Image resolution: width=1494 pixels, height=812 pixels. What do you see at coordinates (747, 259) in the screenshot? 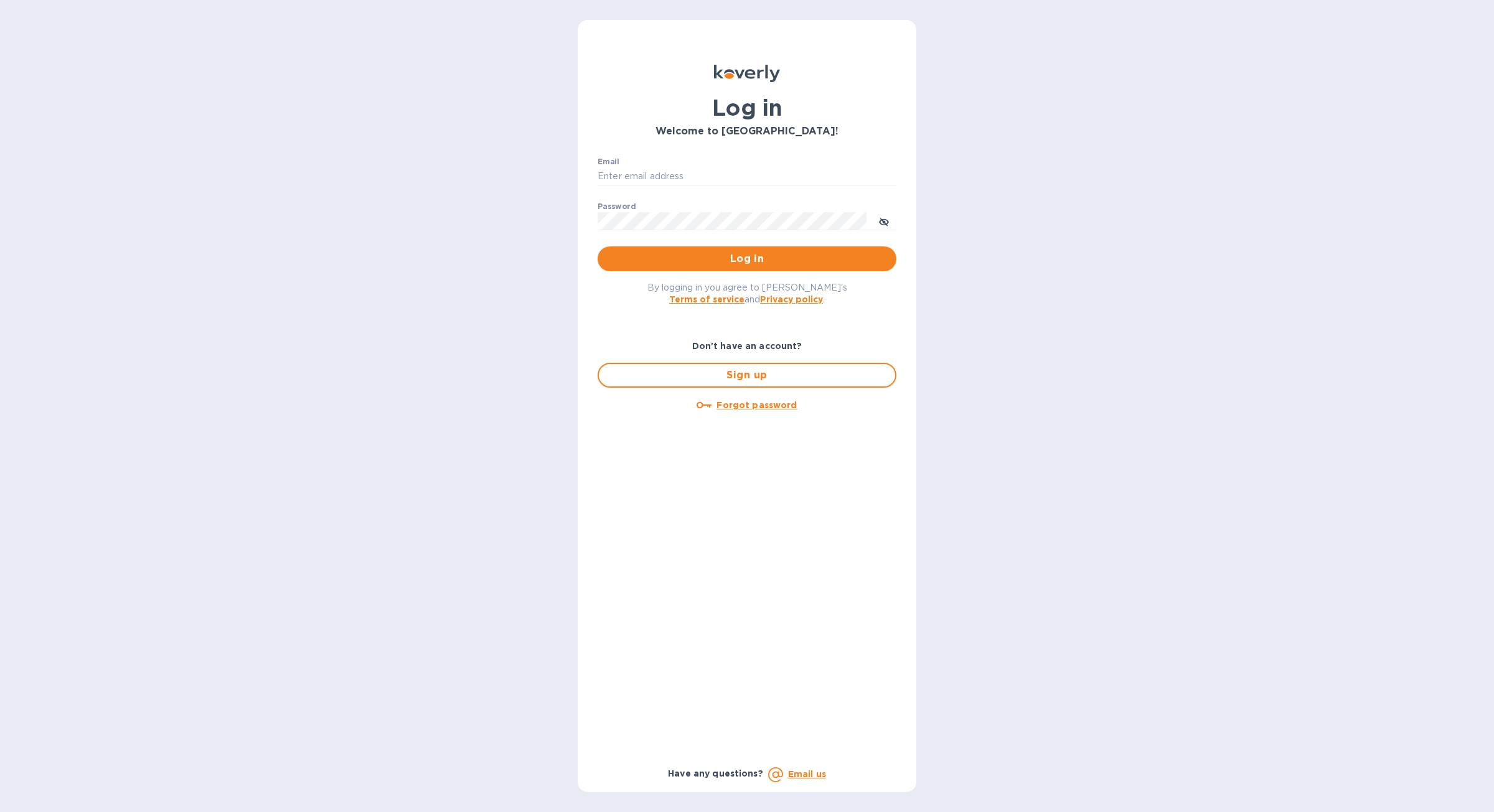
I see `span: Log in` at bounding box center [747, 259].